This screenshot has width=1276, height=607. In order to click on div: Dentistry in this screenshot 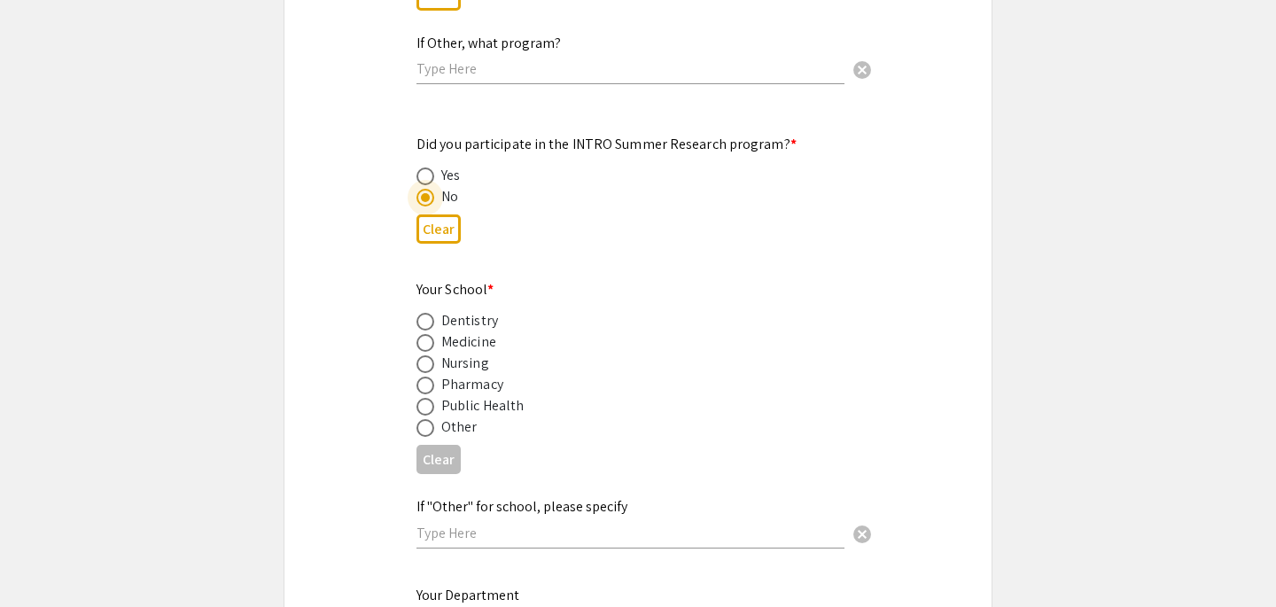, I will do `click(470, 321)`.